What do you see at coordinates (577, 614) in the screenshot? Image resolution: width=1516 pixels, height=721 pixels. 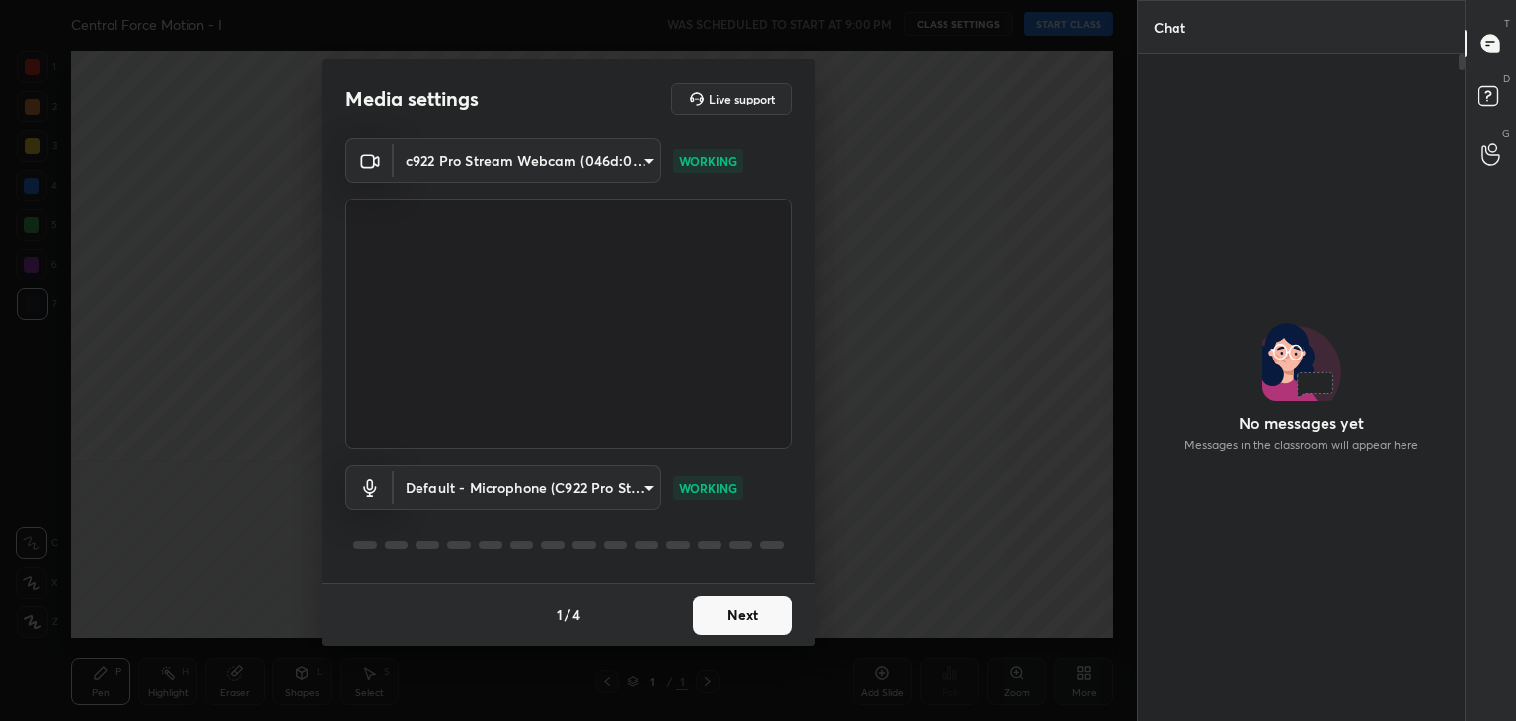 I see `h4: 4` at bounding box center [577, 614].